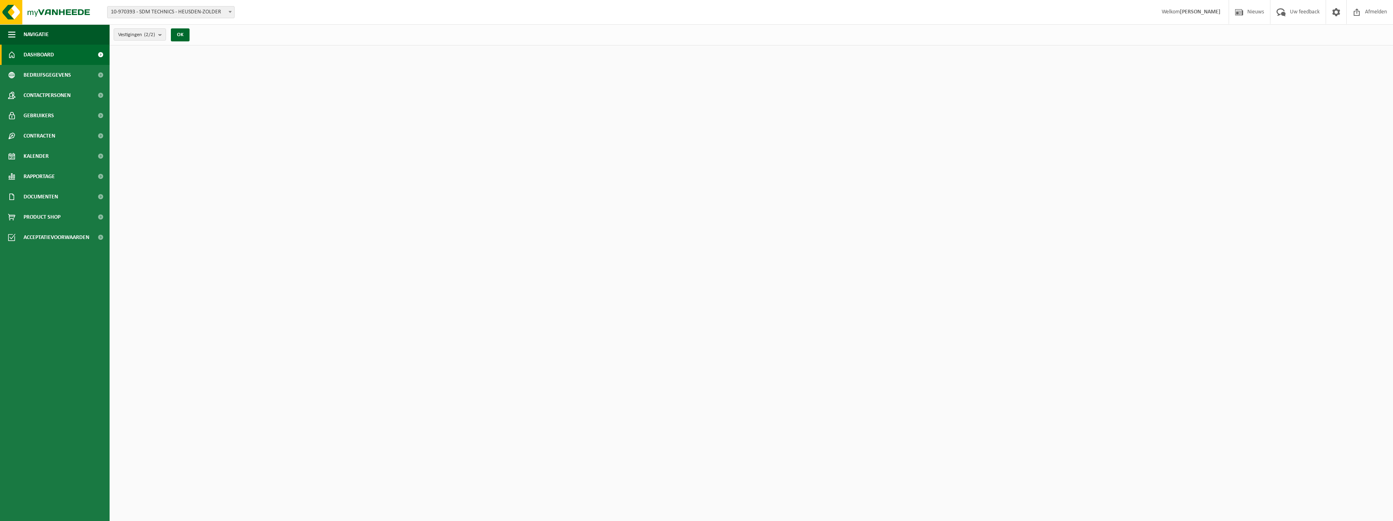  What do you see at coordinates (56, 238) in the screenshot?
I see `span: Acceptatievoorwaarden` at bounding box center [56, 238].